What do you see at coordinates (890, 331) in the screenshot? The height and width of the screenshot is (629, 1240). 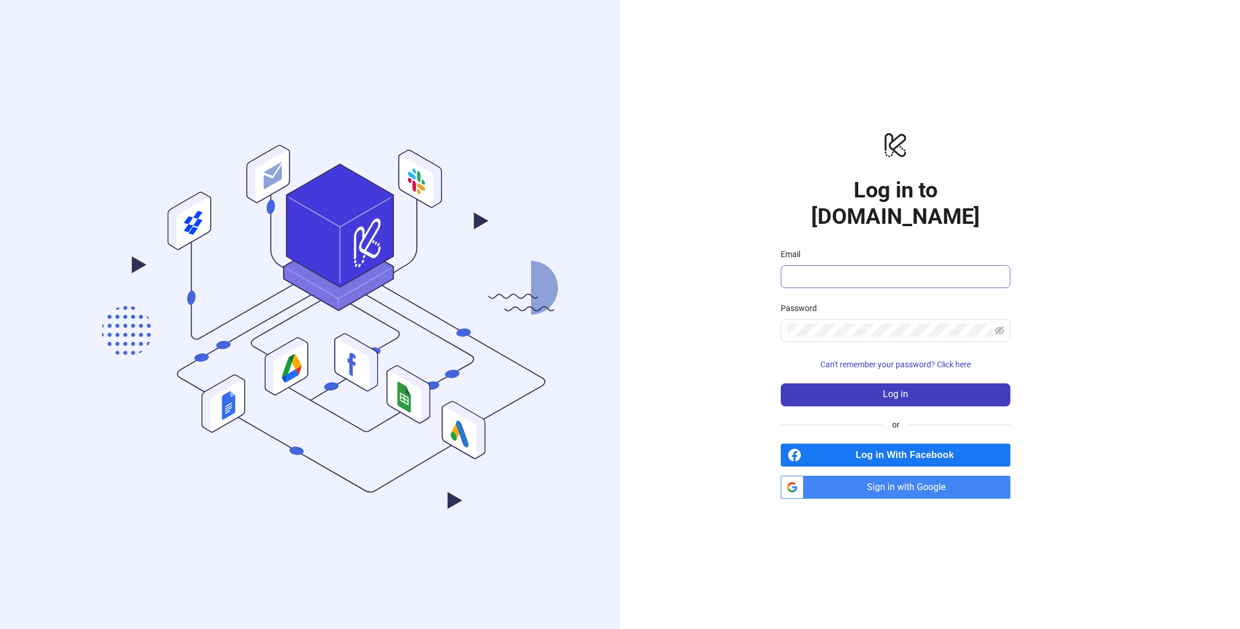 I see `input: Password` at bounding box center [890, 331].